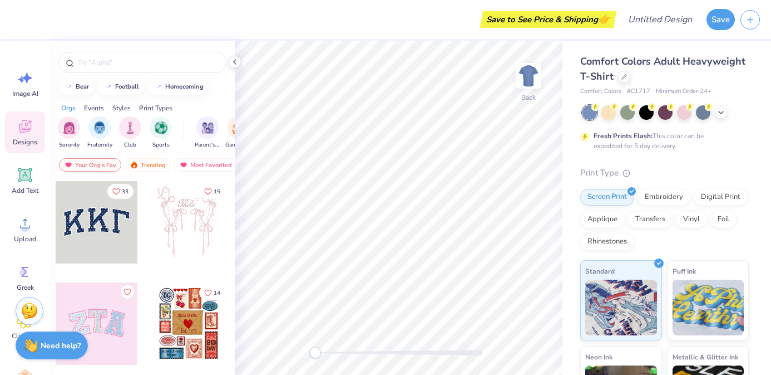 The height and width of the screenshot is (375, 771). What do you see at coordinates (90, 165) in the screenshot?
I see `div: Your Org's Fav` at bounding box center [90, 165].